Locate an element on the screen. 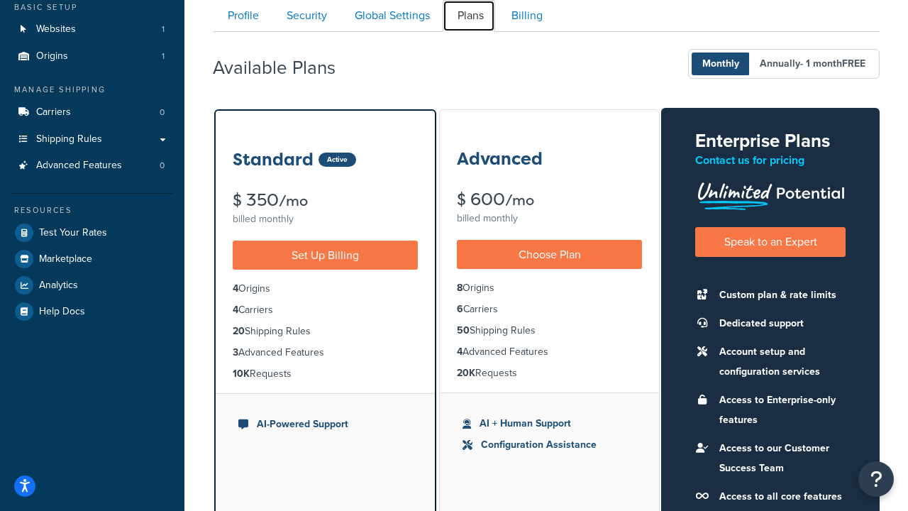  li: Analytics is located at coordinates (92, 285).